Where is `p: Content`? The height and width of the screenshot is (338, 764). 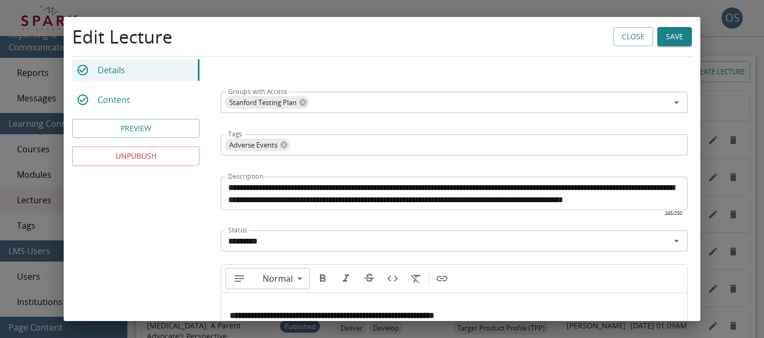
p: Content is located at coordinates (114, 100).